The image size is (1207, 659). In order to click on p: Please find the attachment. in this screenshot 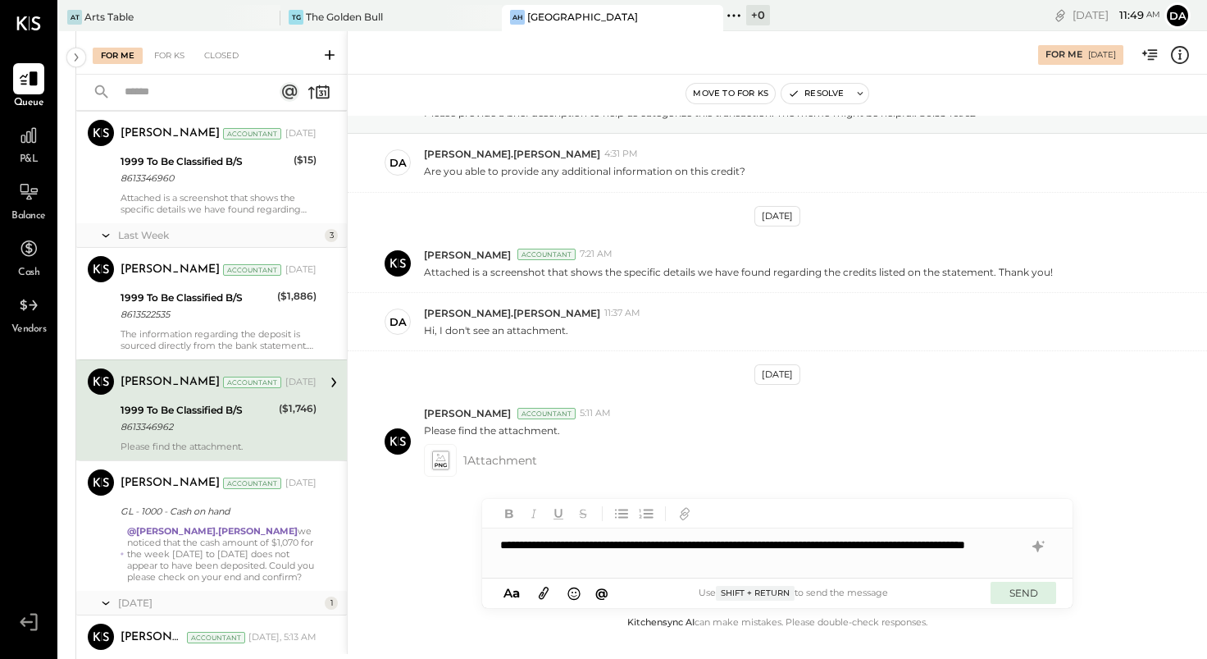, I will do `click(492, 430)`.